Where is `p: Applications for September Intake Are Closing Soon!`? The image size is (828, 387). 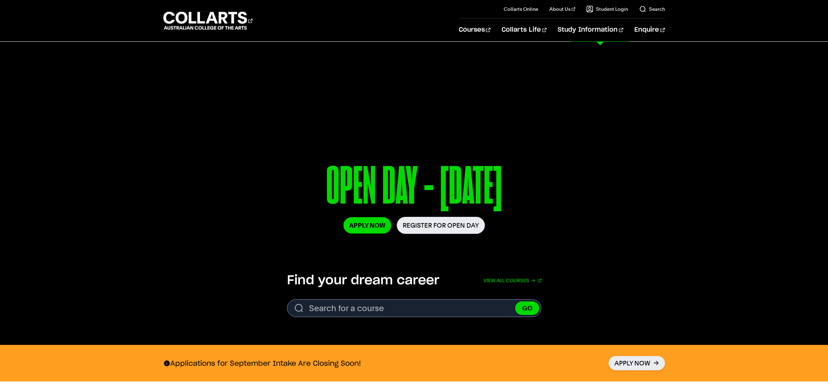
p: Applications for September Intake Are Closing Soon! is located at coordinates (262, 364).